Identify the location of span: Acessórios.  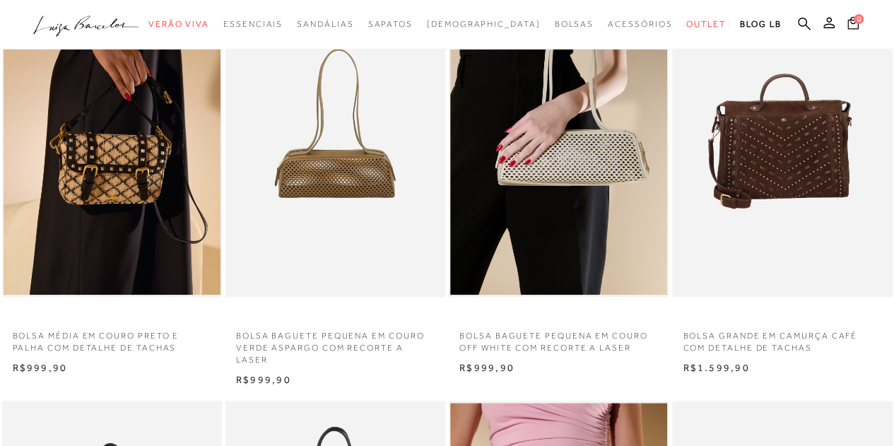
(639, 24).